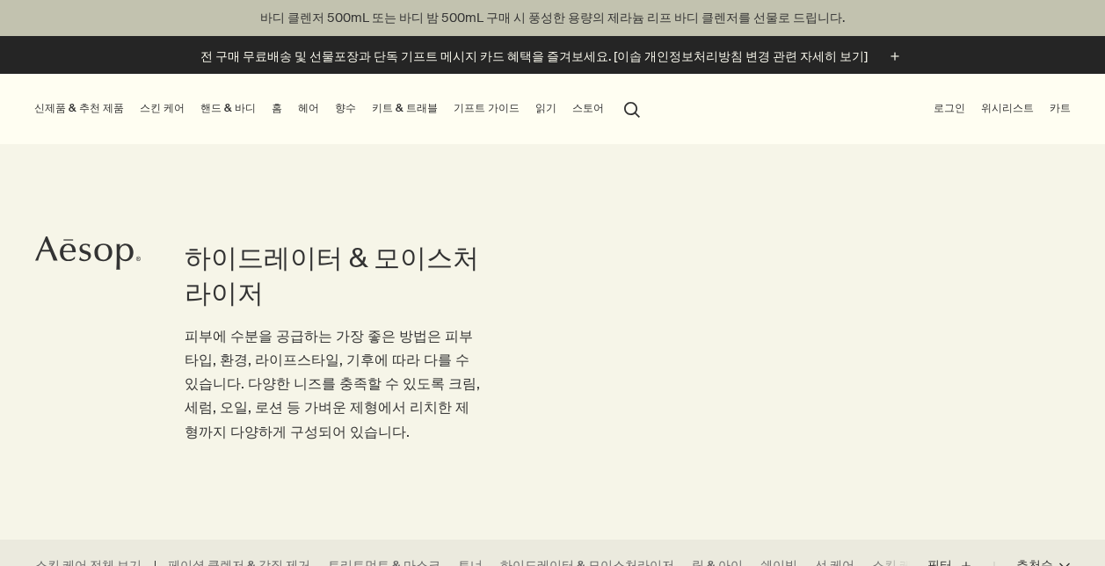 The image size is (1105, 566). I want to click on button: 신제품 & 추천 제품, so click(79, 108).